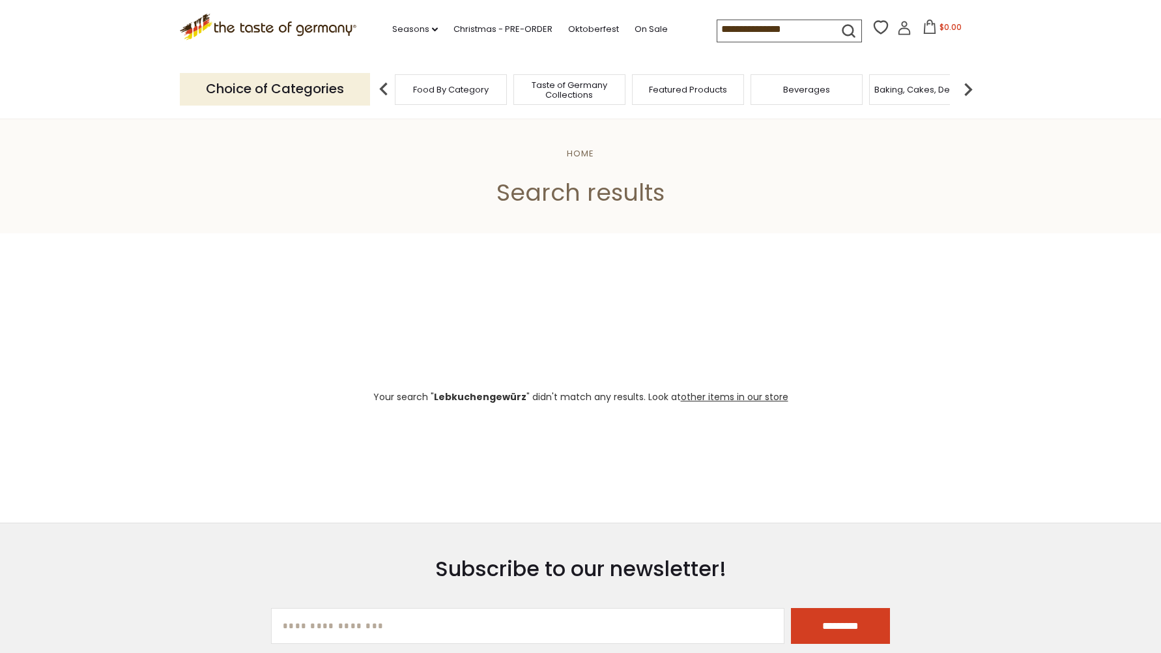 This screenshot has width=1161, height=653. Describe the element at coordinates (688, 89) in the screenshot. I see `a: Featured Products` at that location.